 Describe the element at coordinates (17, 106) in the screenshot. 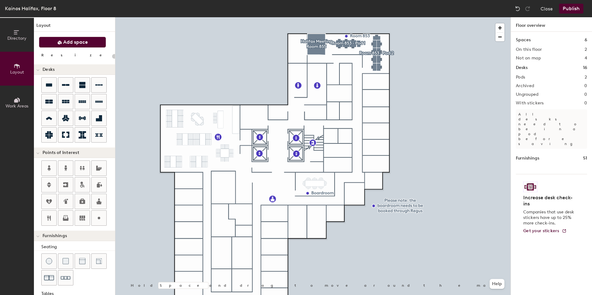

I see `span: Work Areas` at that location.